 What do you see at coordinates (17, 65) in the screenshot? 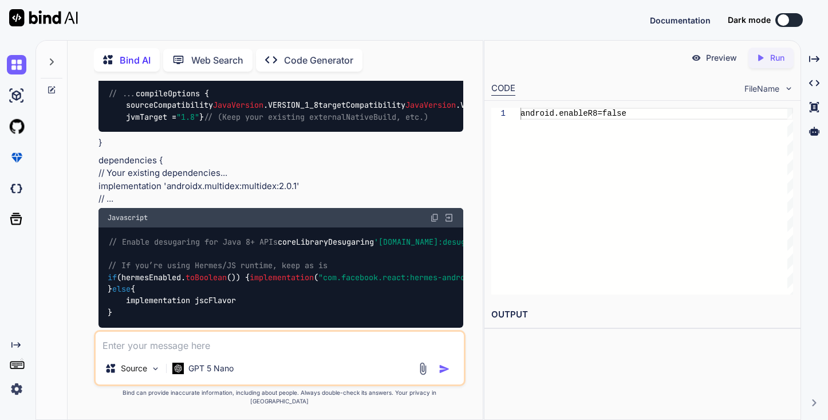
I see `img: chat` at bounding box center [17, 65].